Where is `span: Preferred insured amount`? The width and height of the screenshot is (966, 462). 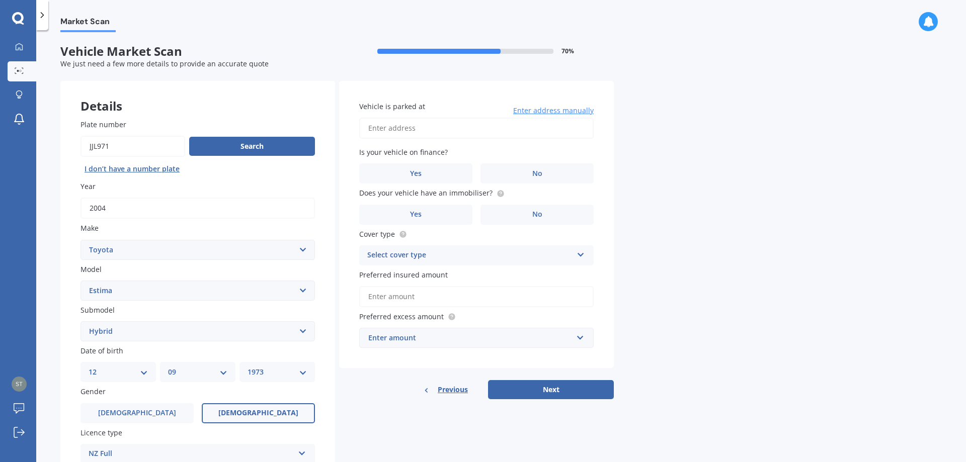
span: Preferred insured amount is located at coordinates (404, 275).